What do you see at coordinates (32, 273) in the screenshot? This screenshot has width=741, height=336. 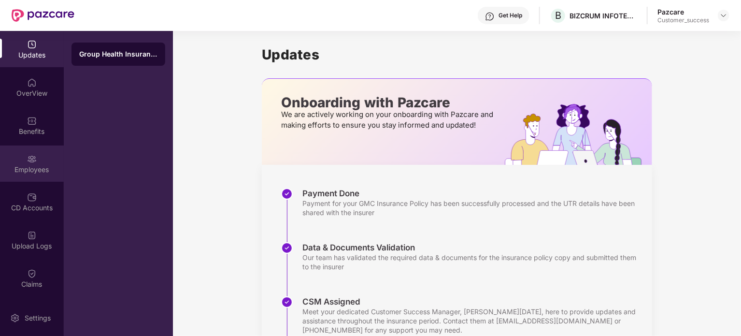 I see `img: svg+xml;base64,PHN2ZyBpZD0iQ2xhaW0iIHhtbG5zPSJodHRwOi8vd3d3LnczLm9yZy8yMDAwL3N2ZyIgd2lkdGg9IjIwIi...` at bounding box center [32, 273].